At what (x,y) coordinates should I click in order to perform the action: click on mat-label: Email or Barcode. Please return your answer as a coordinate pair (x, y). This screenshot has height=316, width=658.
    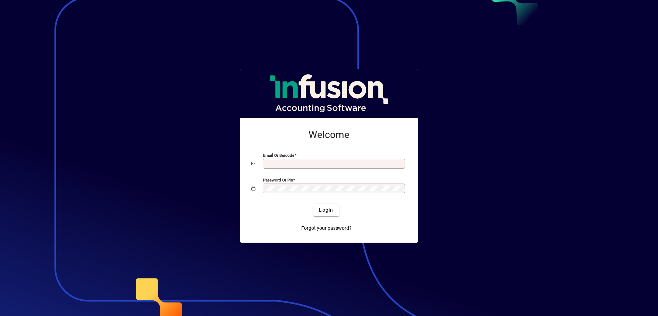
    Looking at the image, I should click on (279, 155).